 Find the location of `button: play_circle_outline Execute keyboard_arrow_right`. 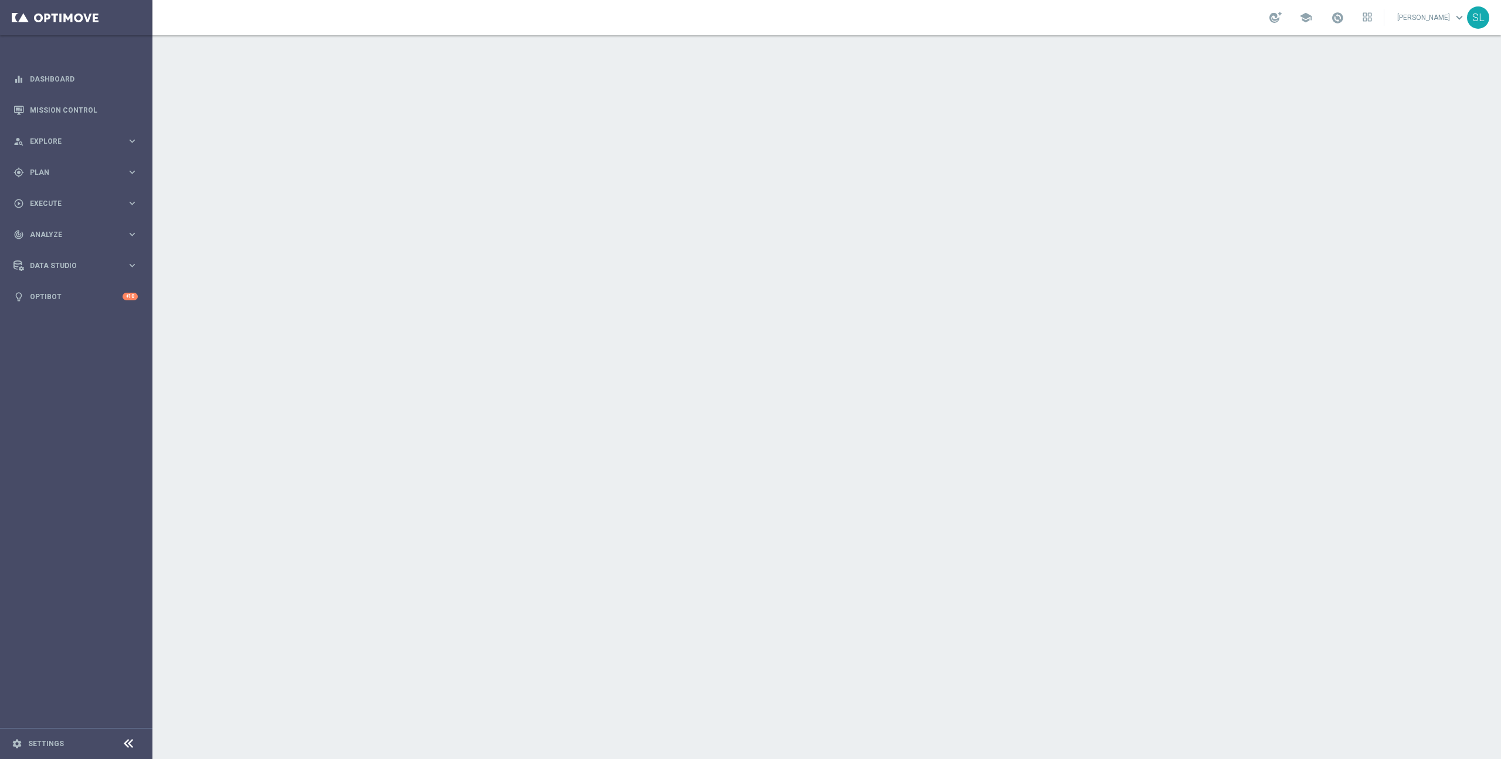

button: play_circle_outline Execute keyboard_arrow_right is located at coordinates (76, 203).